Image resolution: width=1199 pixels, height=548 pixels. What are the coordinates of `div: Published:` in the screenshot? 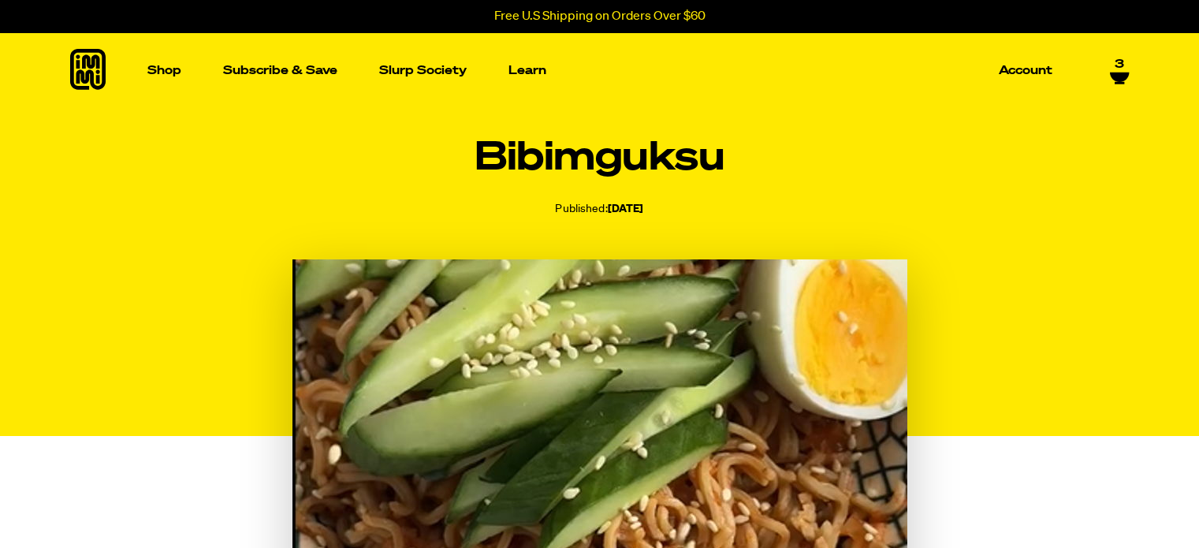 It's located at (599, 209).